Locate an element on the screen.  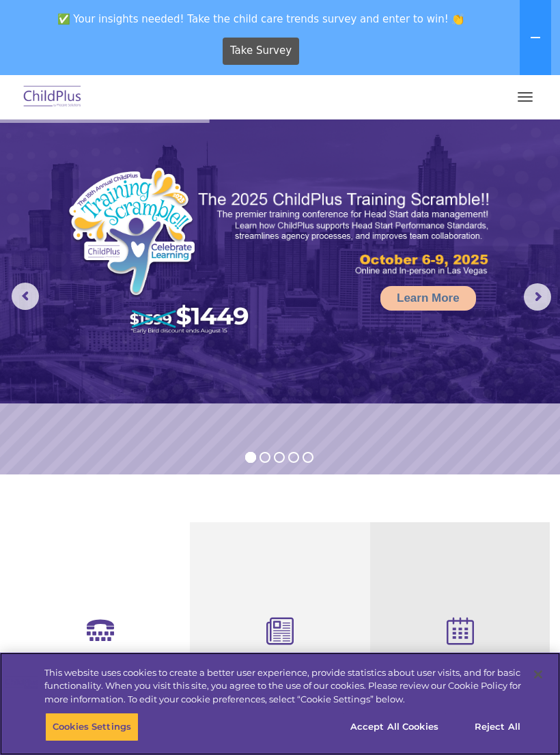
button: Accept All Cookies is located at coordinates (394, 727).